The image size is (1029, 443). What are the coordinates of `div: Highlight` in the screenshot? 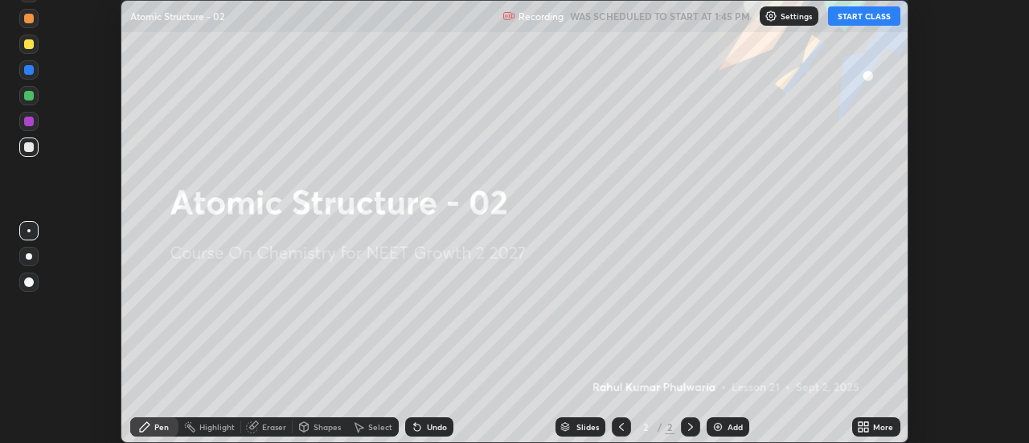 It's located at (217, 427).